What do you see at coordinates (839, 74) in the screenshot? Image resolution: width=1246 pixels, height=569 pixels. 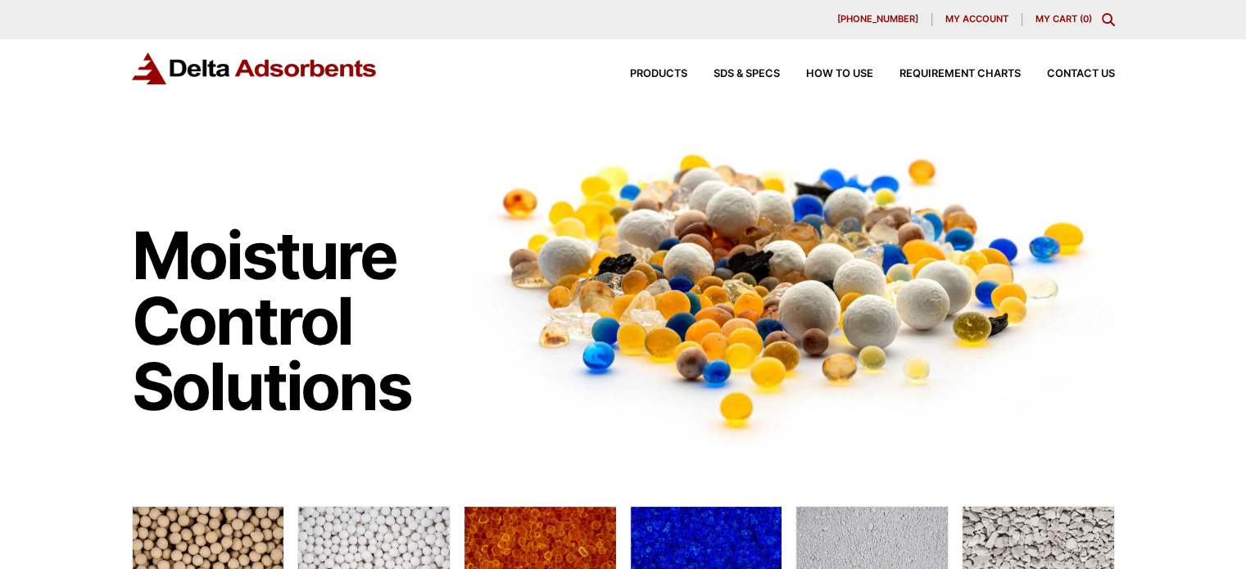 I see `span: How to Use` at bounding box center [839, 74].